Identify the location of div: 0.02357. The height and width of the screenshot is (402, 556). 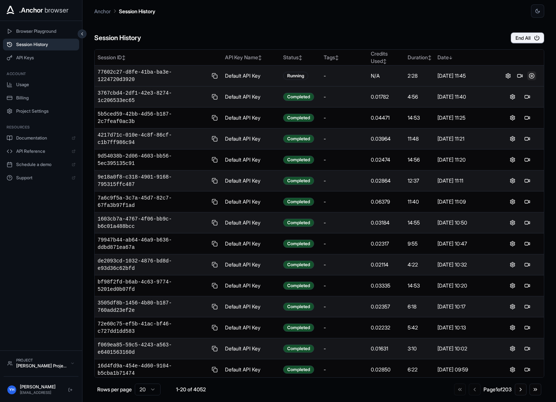
(386, 307).